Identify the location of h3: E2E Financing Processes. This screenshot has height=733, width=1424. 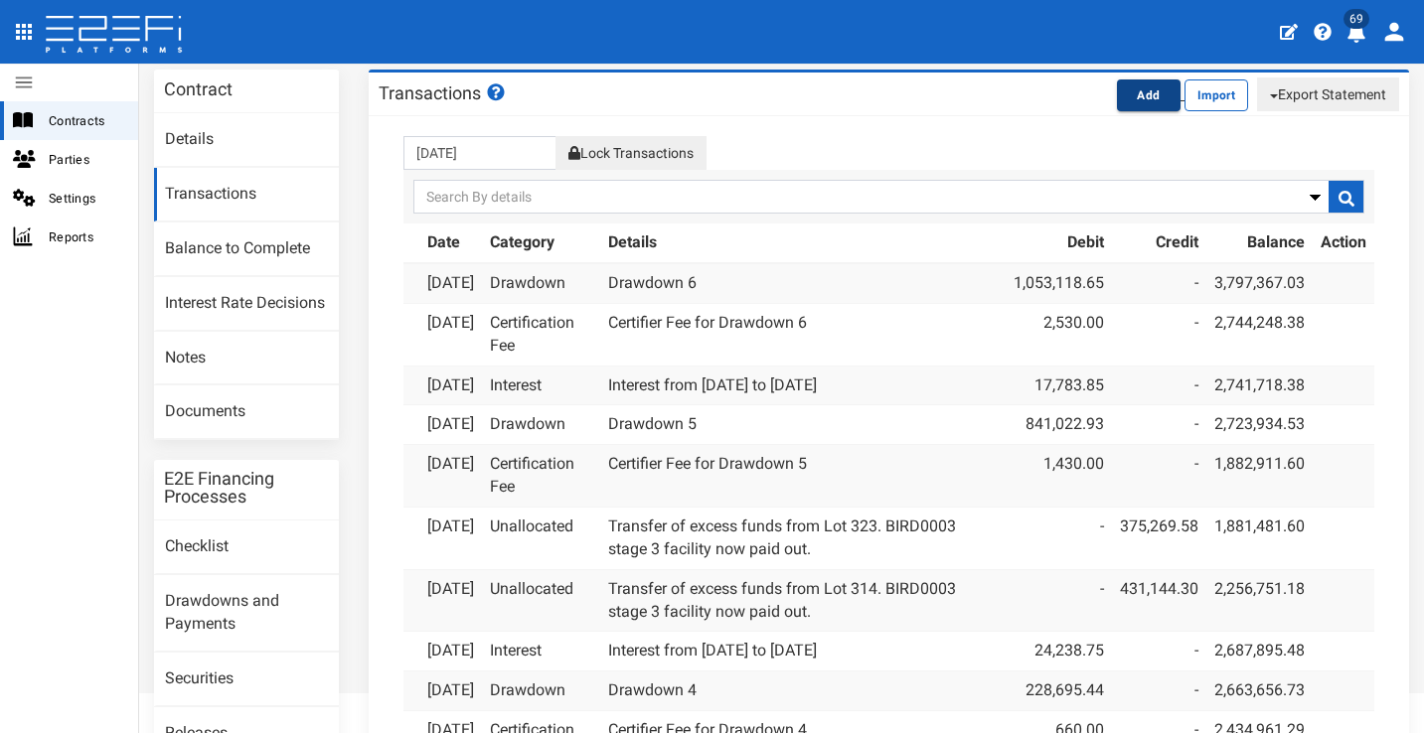
(246, 488).